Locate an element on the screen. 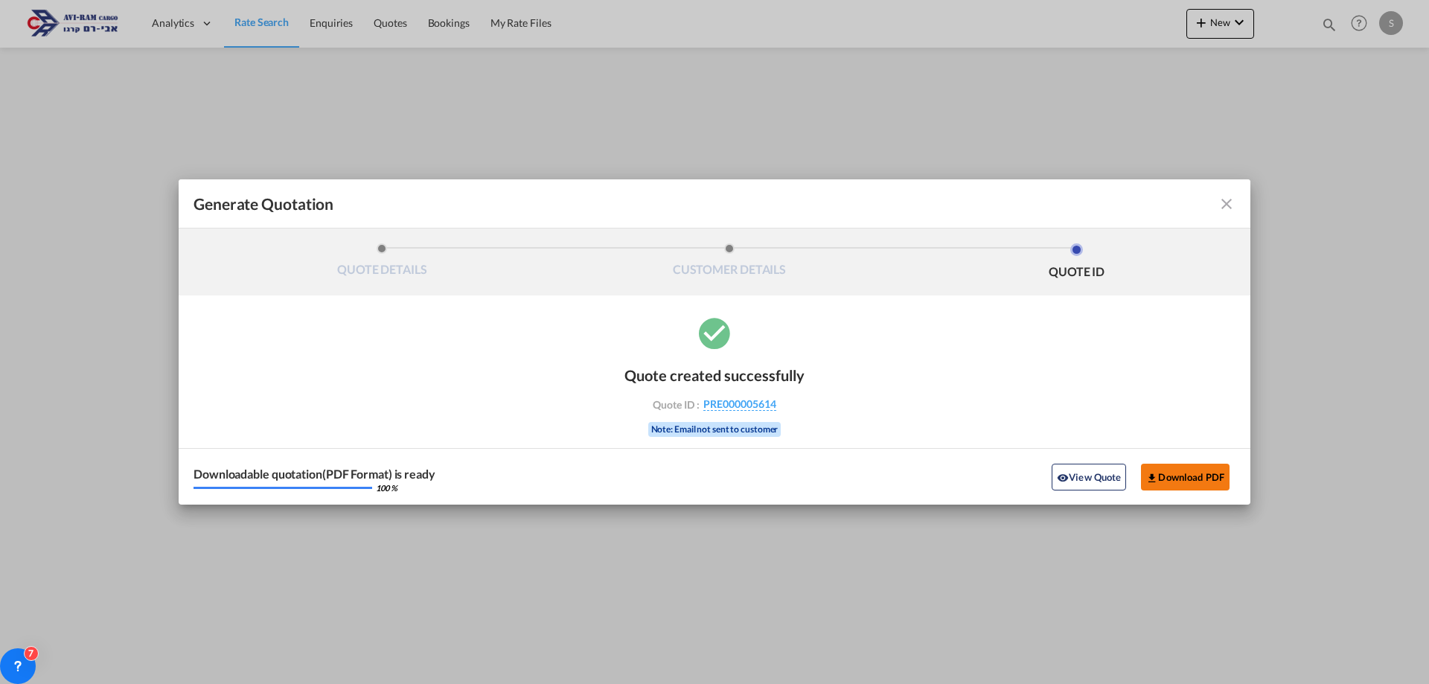 The image size is (1429, 684). md-icon: icon-download is located at coordinates (1152, 478).